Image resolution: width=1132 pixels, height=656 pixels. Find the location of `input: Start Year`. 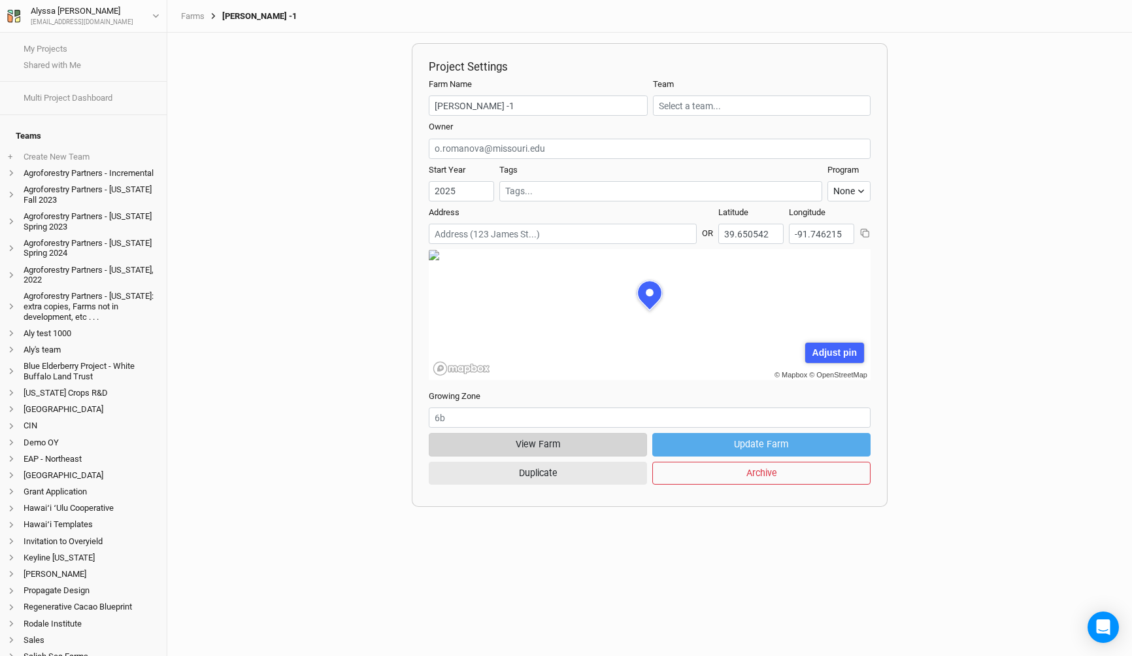

input: Start Year is located at coordinates (461, 191).